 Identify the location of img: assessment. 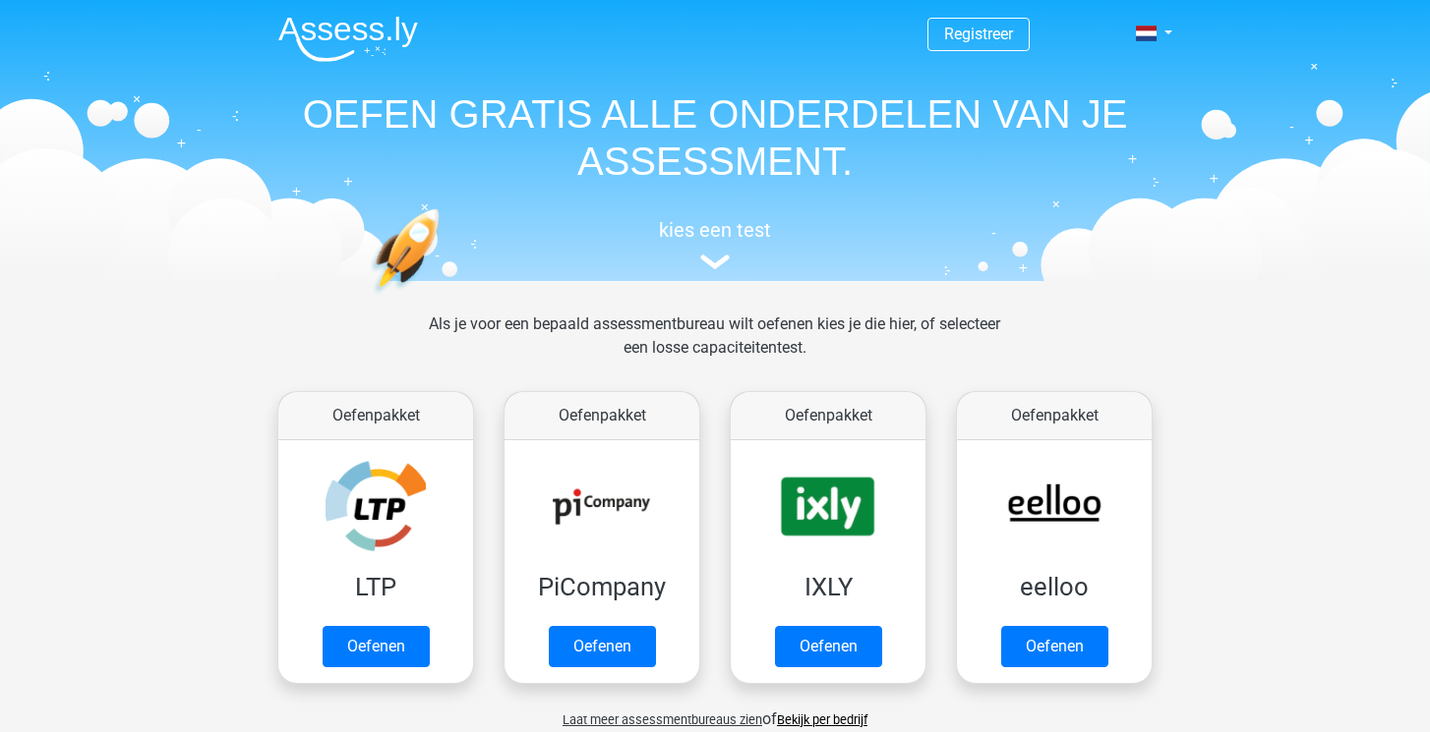
(715, 262).